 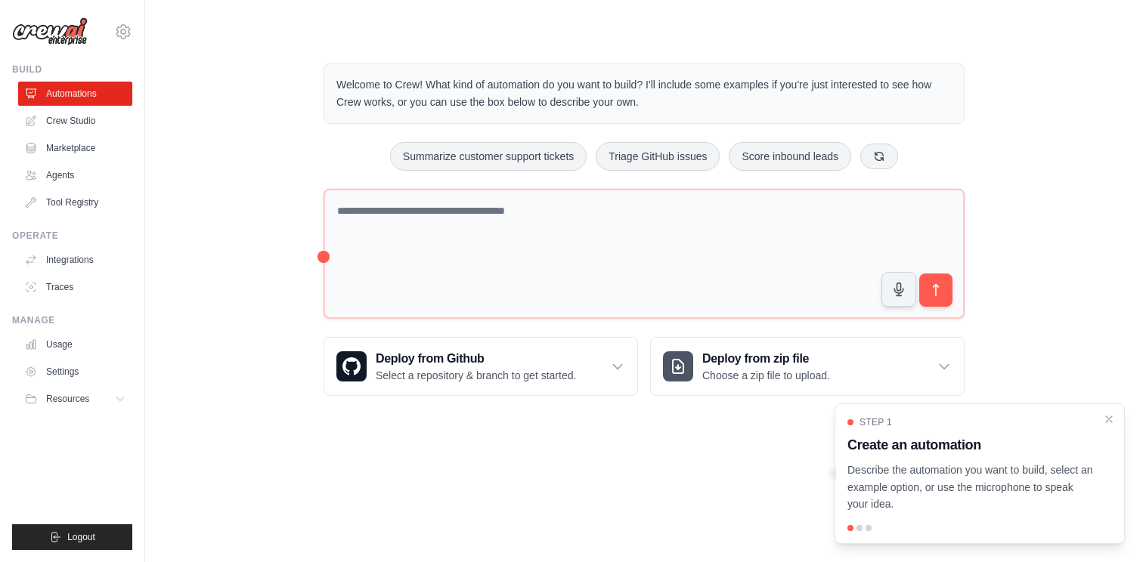 What do you see at coordinates (488, 156) in the screenshot?
I see `button: Summarize customer support tickets` at bounding box center [488, 156].